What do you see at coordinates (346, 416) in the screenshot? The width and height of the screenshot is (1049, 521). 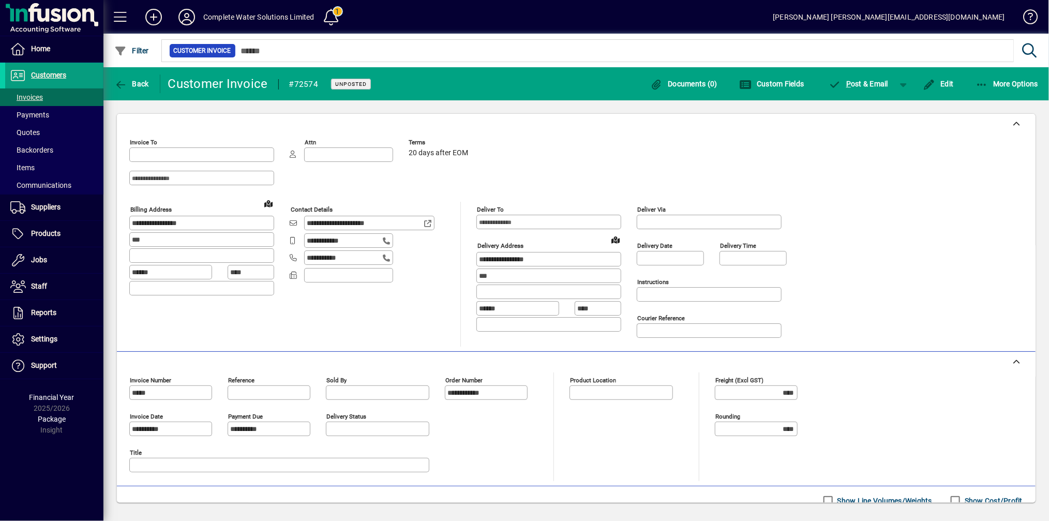 I see `mat-label: Delivery status` at bounding box center [346, 416].